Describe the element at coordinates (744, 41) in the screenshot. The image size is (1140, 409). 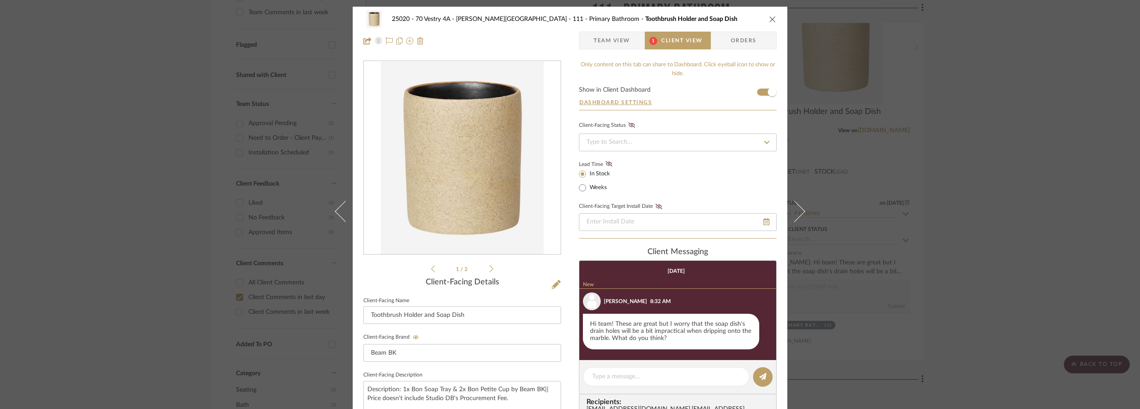
I see `span: Orders` at that location.